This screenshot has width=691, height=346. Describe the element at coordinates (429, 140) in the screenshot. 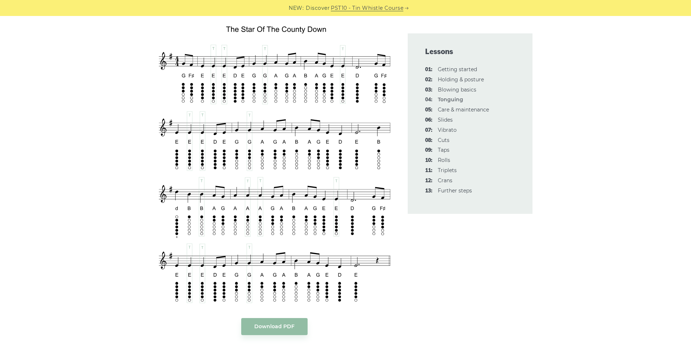

I see `span: 08:` at that location.